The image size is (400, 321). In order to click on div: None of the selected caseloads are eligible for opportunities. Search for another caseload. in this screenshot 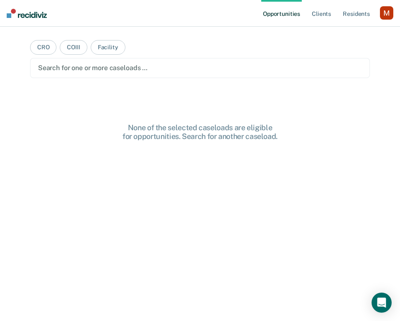, I will do `click(200, 132)`.